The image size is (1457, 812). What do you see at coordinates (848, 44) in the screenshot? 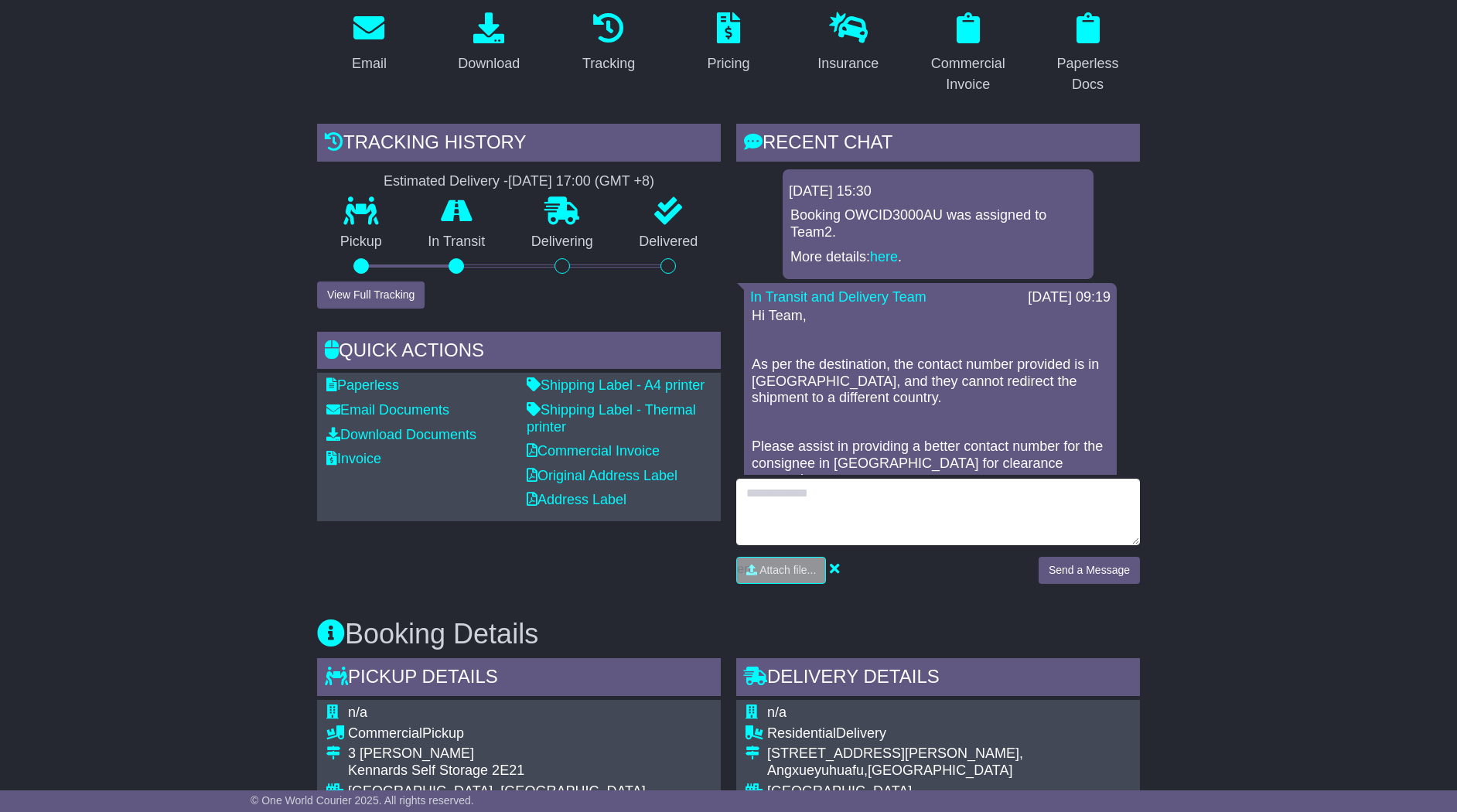
I see `a: Insurance` at bounding box center [848, 44].